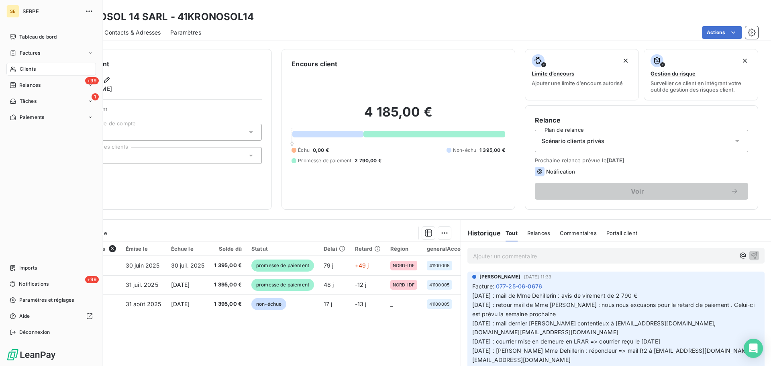  Describe the element at coordinates (32, 117) in the screenshot. I see `span: Paiements` at that location.